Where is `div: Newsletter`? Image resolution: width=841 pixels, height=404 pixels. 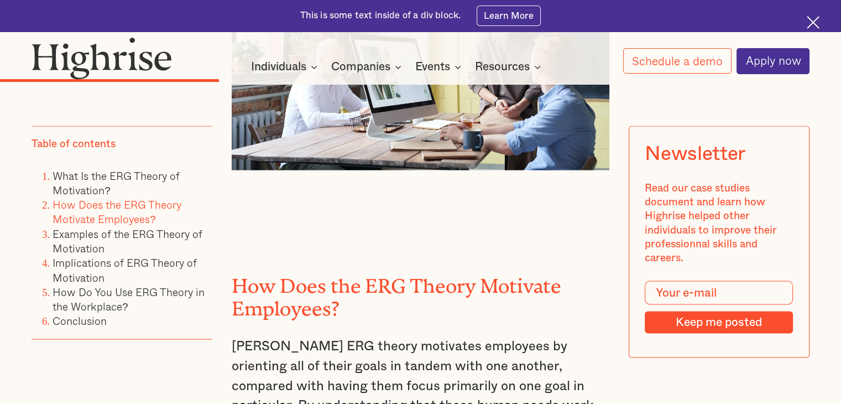
div: Newsletter is located at coordinates (695, 154).